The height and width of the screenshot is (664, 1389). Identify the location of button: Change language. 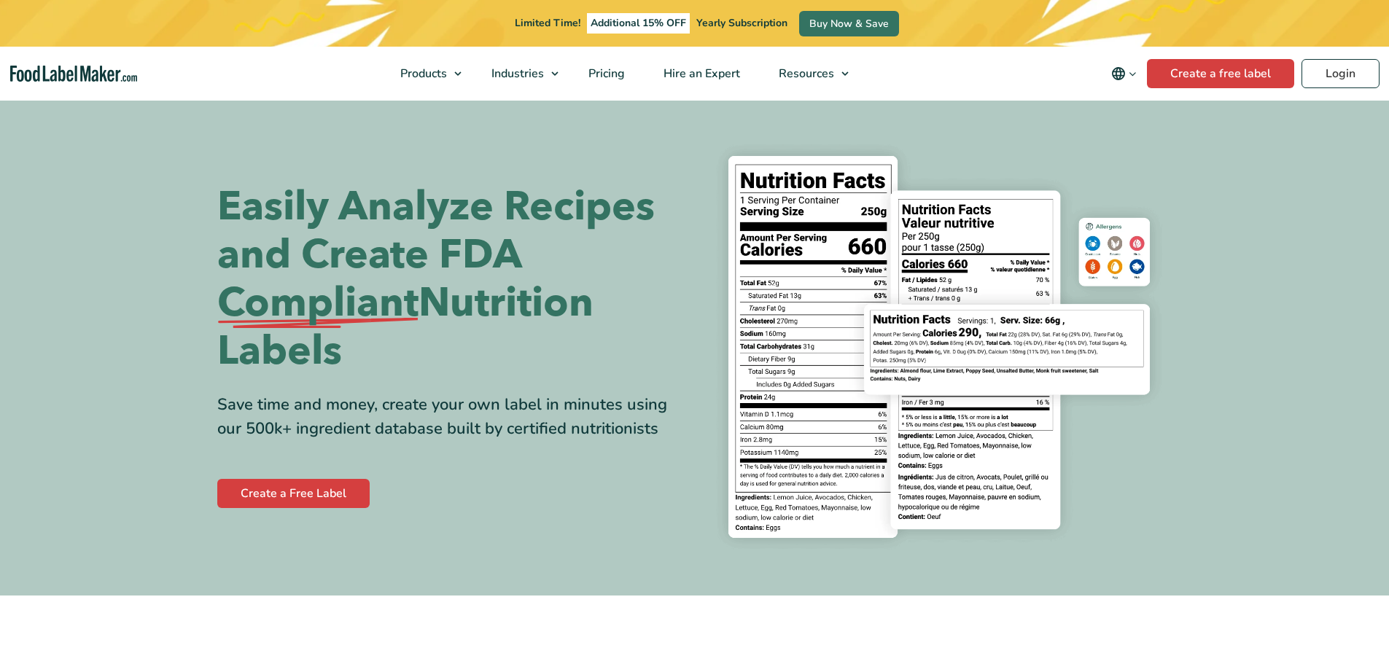
(1124, 74).